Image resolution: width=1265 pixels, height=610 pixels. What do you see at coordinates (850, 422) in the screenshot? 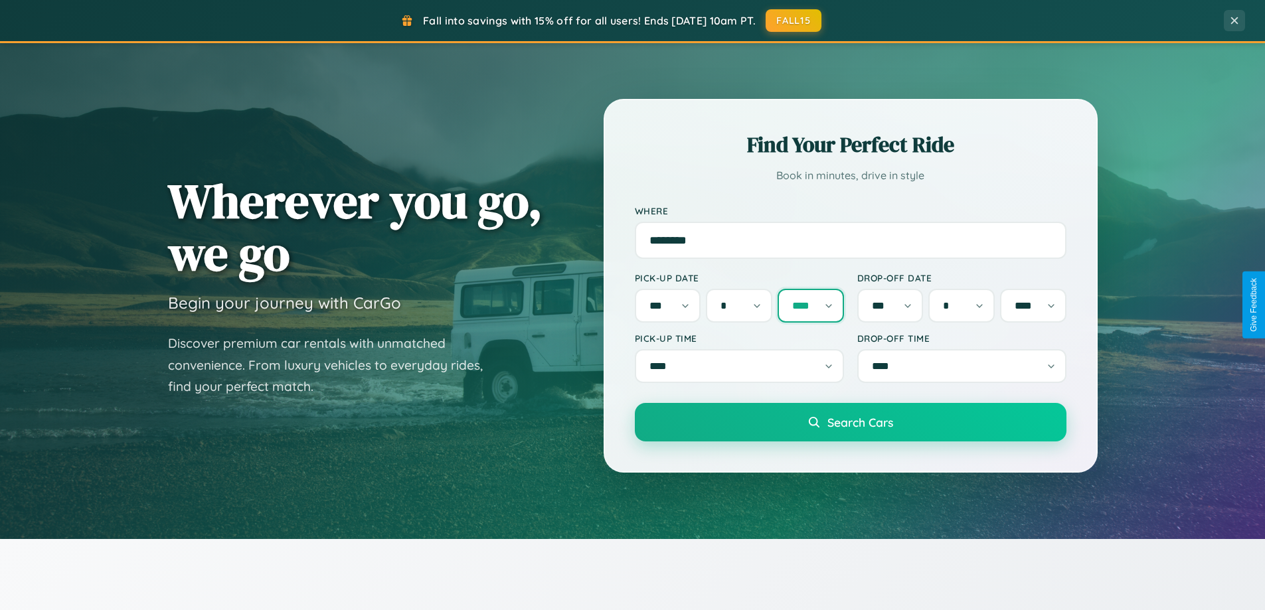
I see `button: Search Cars` at bounding box center [850, 422].